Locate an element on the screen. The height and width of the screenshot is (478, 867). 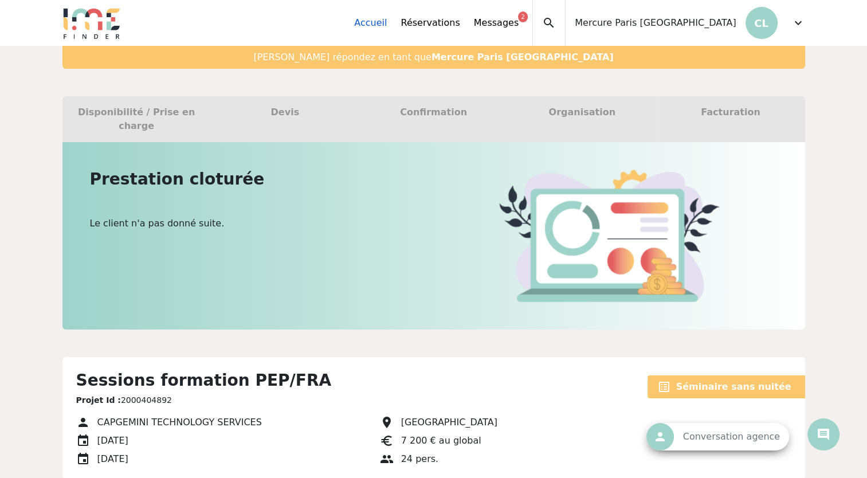
span: list_alt is located at coordinates (663, 387).